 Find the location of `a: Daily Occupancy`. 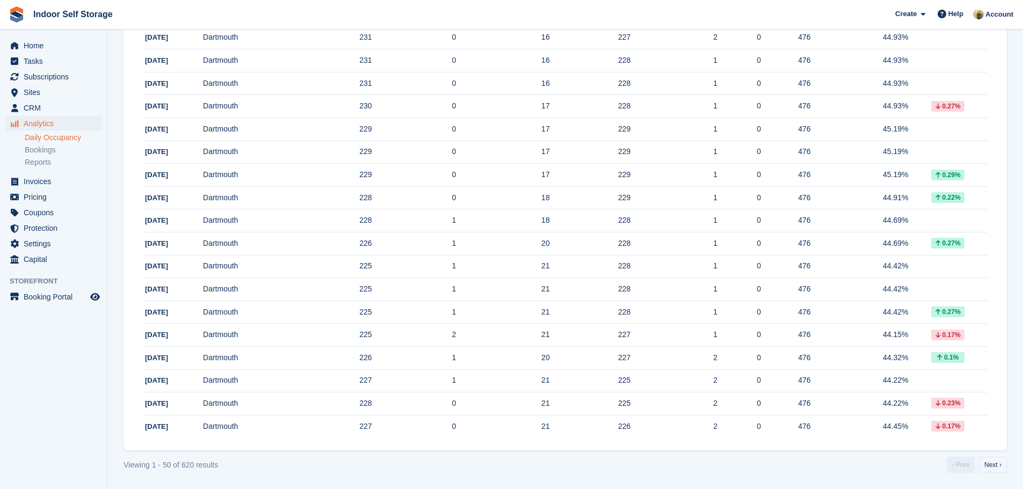

a: Daily Occupancy is located at coordinates (63, 137).